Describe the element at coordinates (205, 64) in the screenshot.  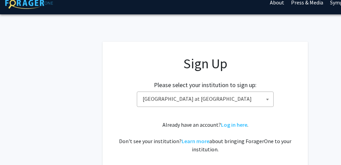
I see `h1: Sign Up` at that location.